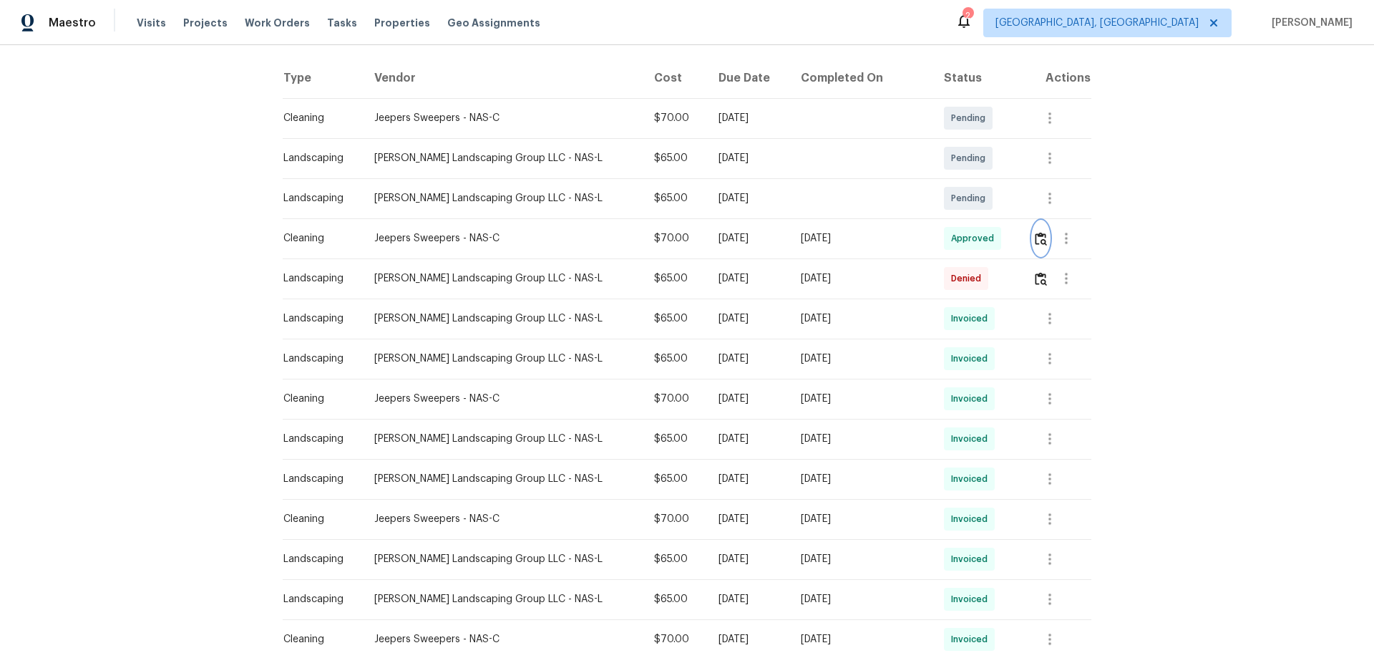 This screenshot has height=658, width=1374. What do you see at coordinates (968, 16) in the screenshot?
I see `div: 2` at bounding box center [968, 16].